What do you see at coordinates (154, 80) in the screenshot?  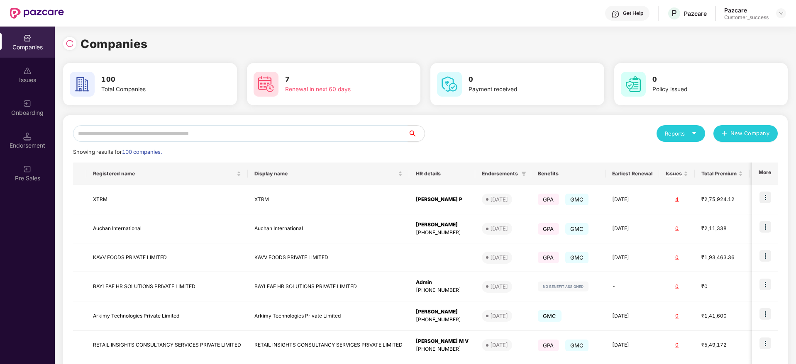 I see `h3: 100` at bounding box center [154, 80].